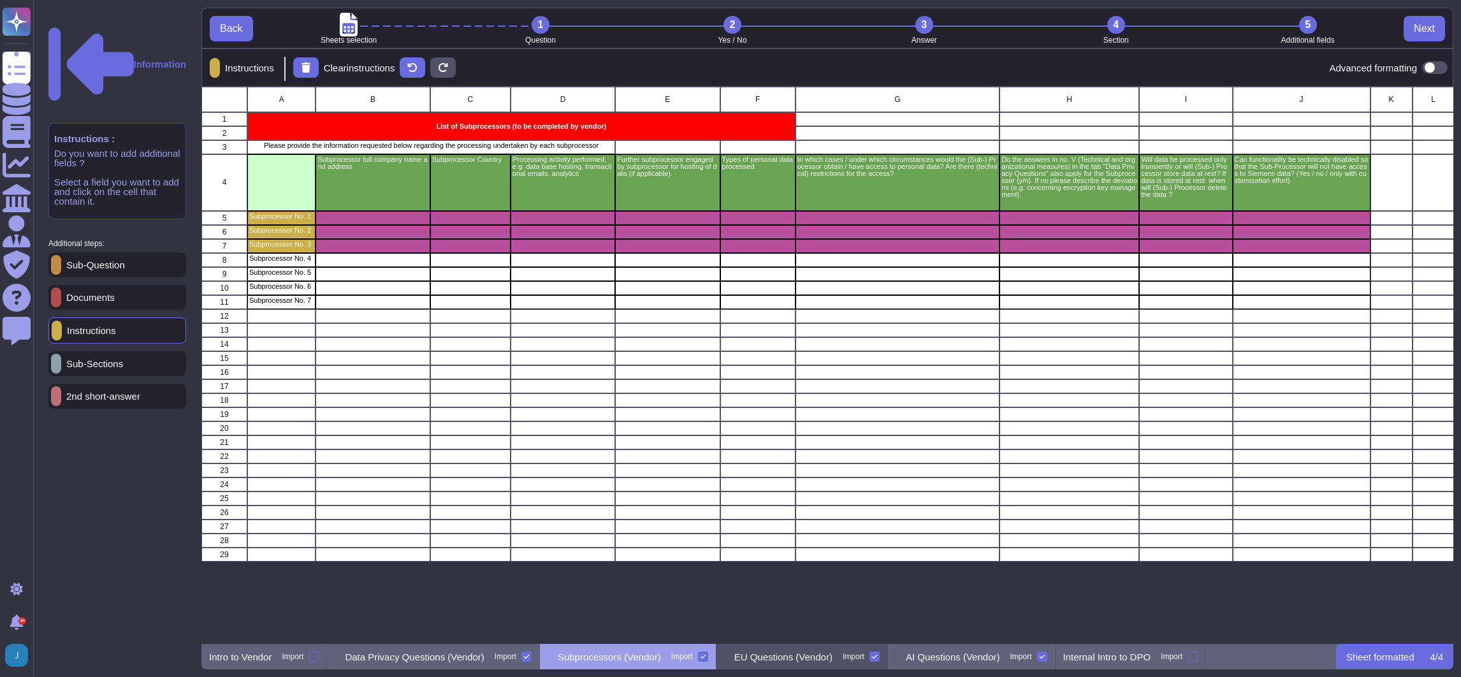  What do you see at coordinates (563, 99) in the screenshot?
I see `span: D` at bounding box center [563, 99].